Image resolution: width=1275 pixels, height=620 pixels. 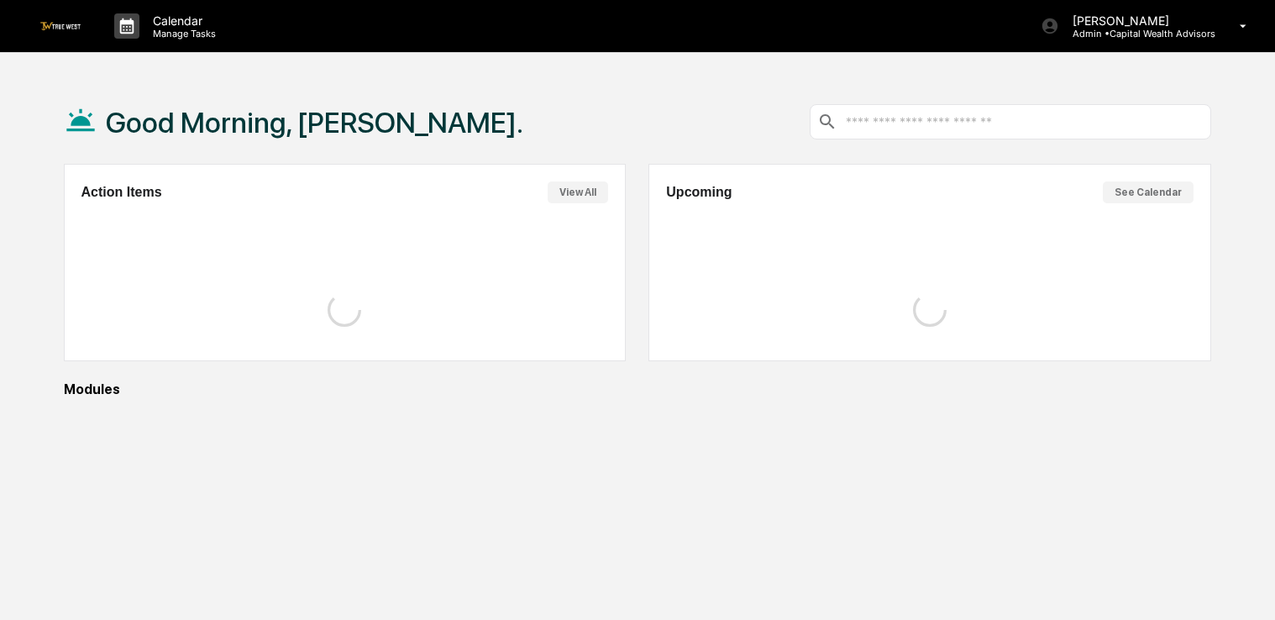 I want to click on button: See Calendar, so click(x=1148, y=192).